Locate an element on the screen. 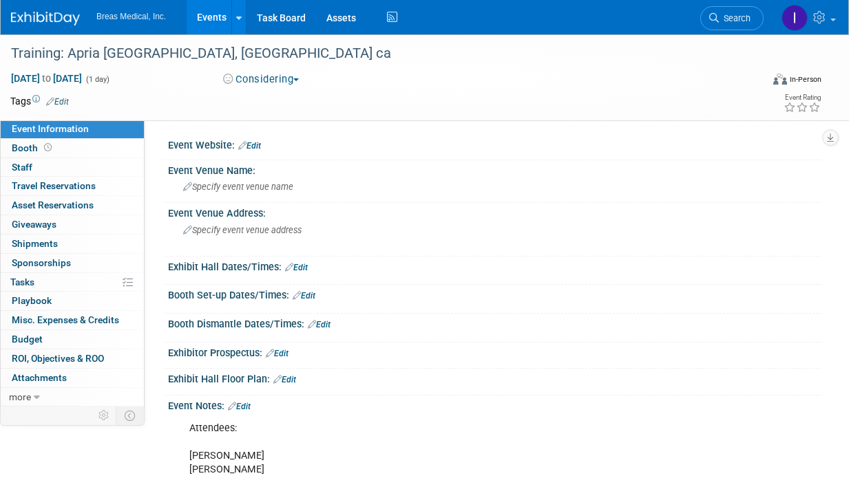 This screenshot has width=849, height=489. a: Staff is located at coordinates (72, 167).